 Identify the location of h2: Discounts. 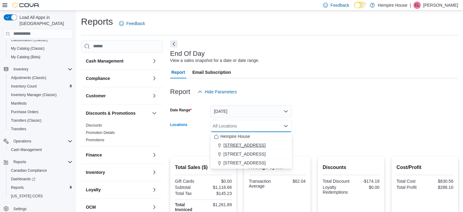
(351, 167).